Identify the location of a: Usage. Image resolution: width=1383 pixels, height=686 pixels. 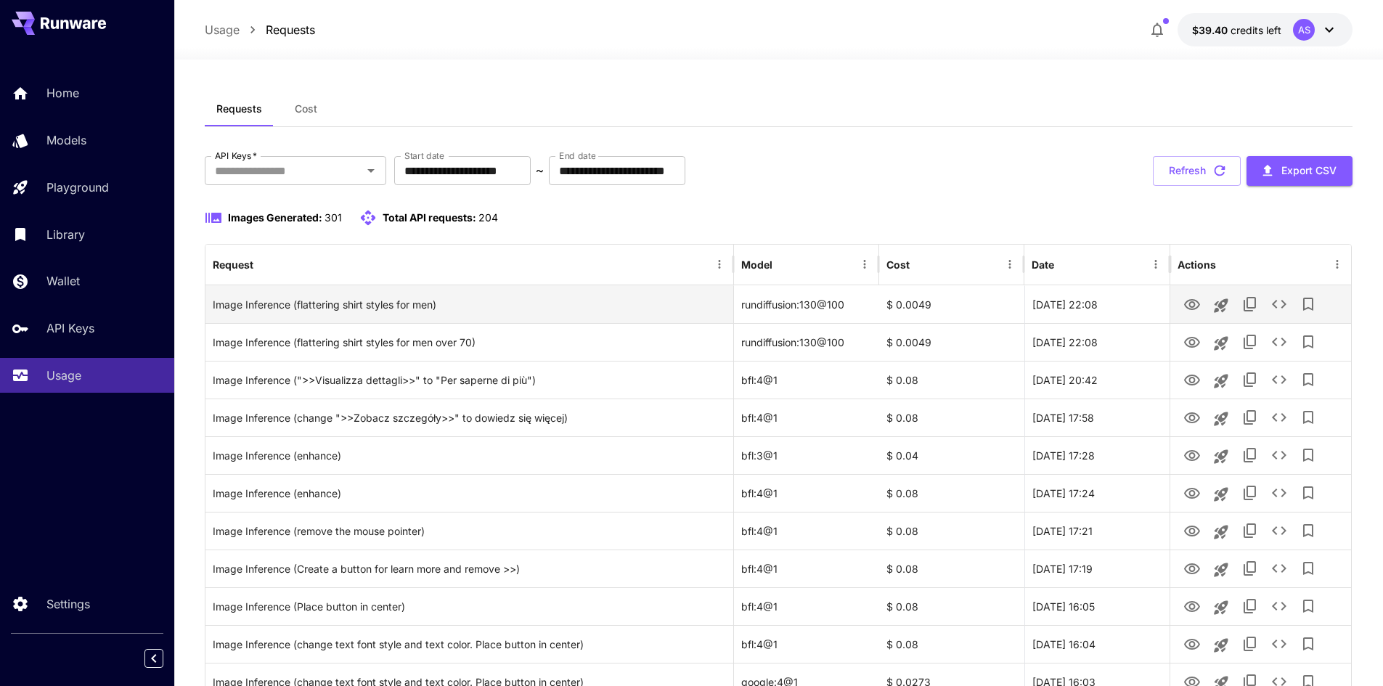
(222, 30).